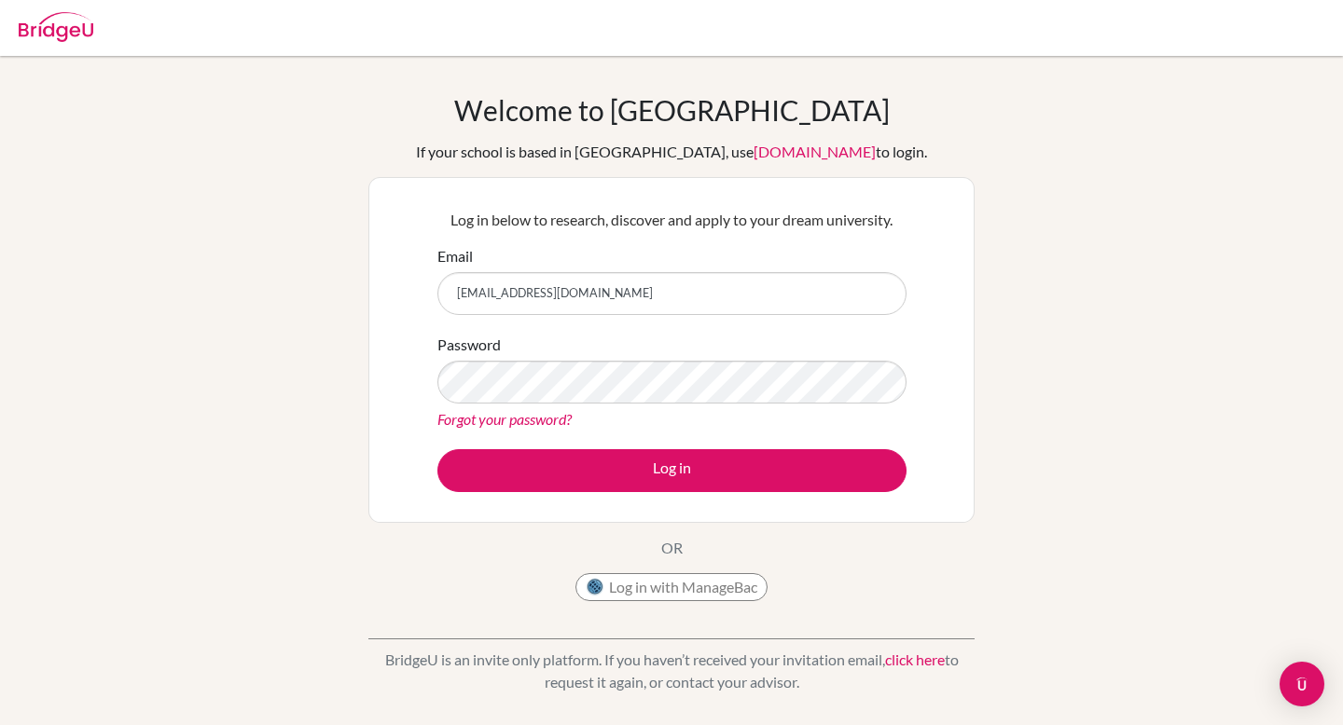  What do you see at coordinates (915, 659) in the screenshot?
I see `a: click here` at bounding box center [915, 659].